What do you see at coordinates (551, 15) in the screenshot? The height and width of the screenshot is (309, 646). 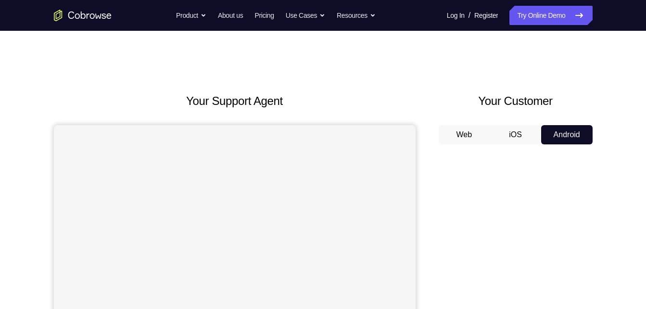 I see `a: Try Online Demo` at bounding box center [551, 15].